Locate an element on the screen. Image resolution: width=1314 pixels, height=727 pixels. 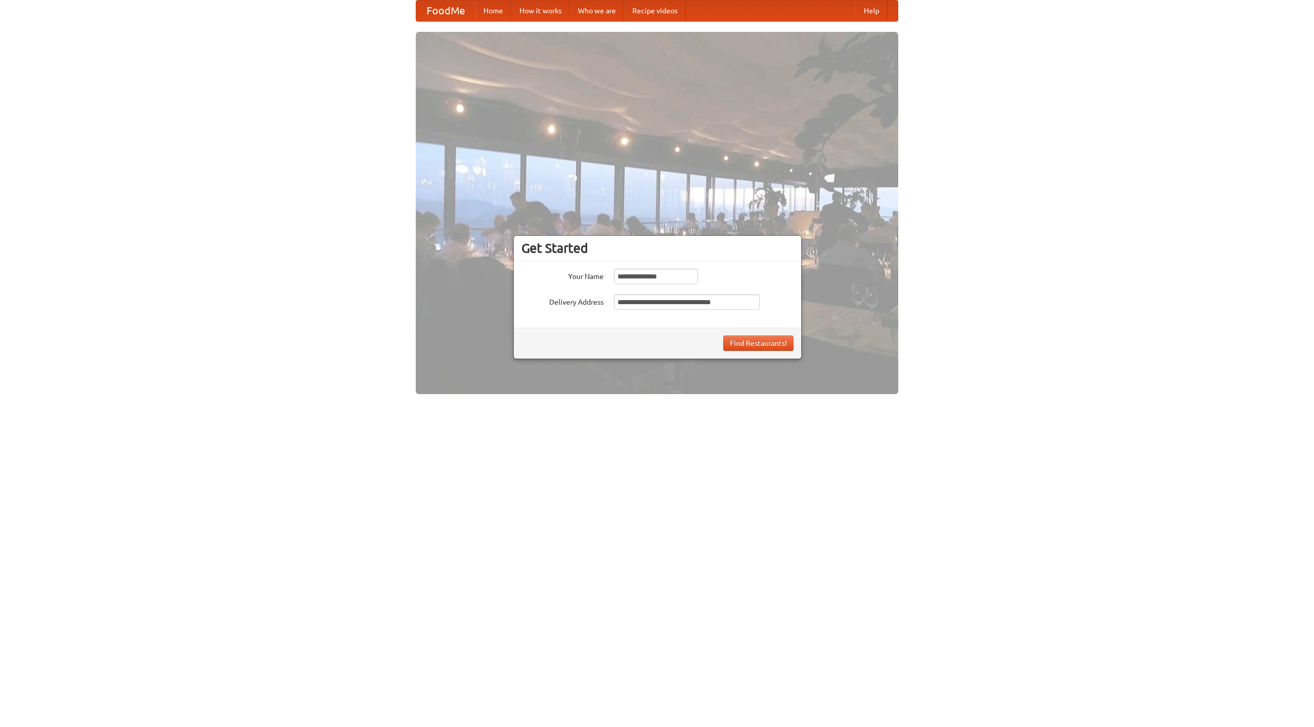
h3: Get Started is located at coordinates (658, 248).